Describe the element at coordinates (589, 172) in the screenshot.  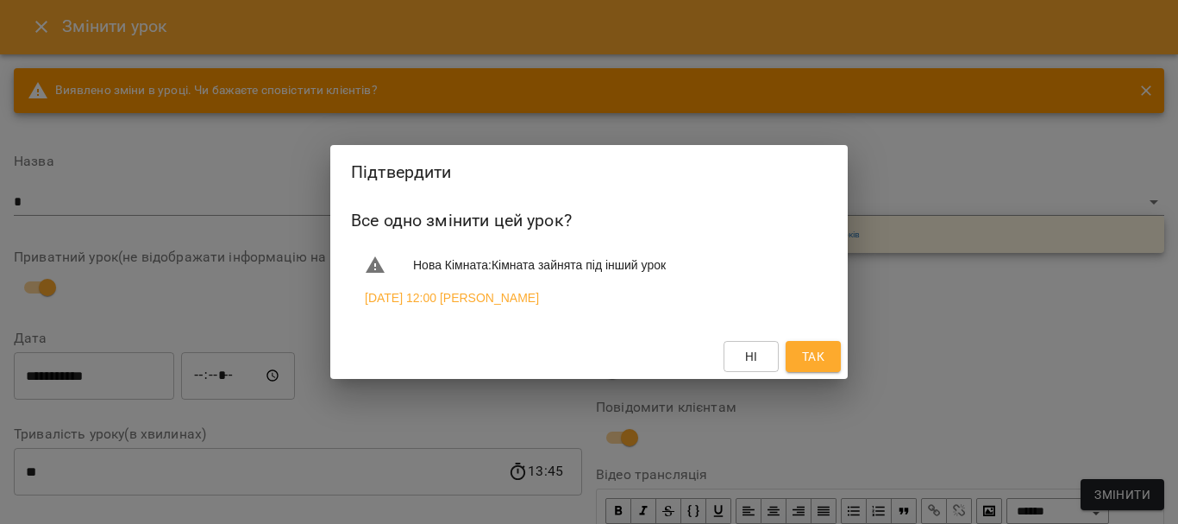
I see `h2: Підтвердити` at that location.